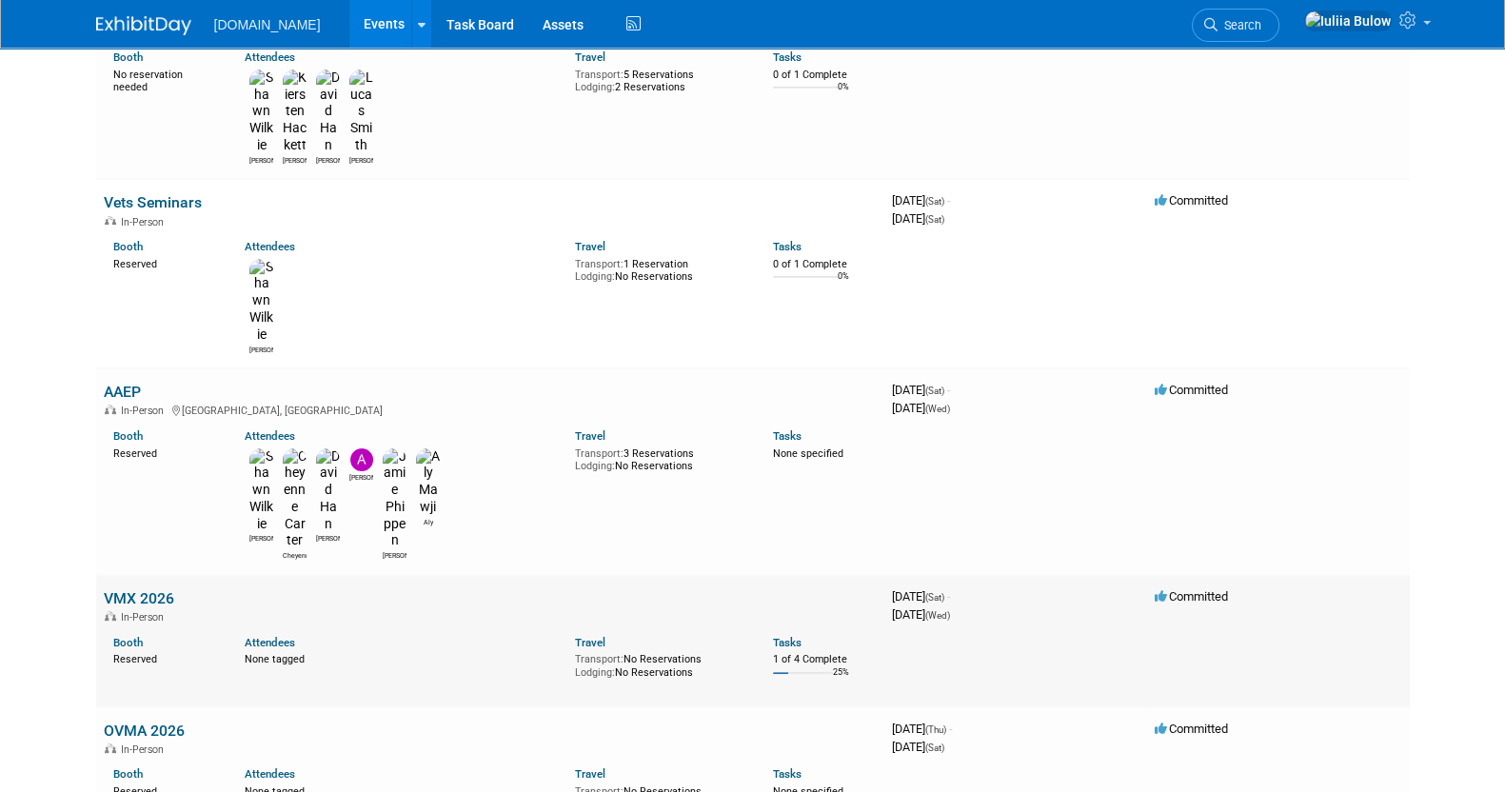  I want to click on div: Cheyenne Carter, so click(294, 555).